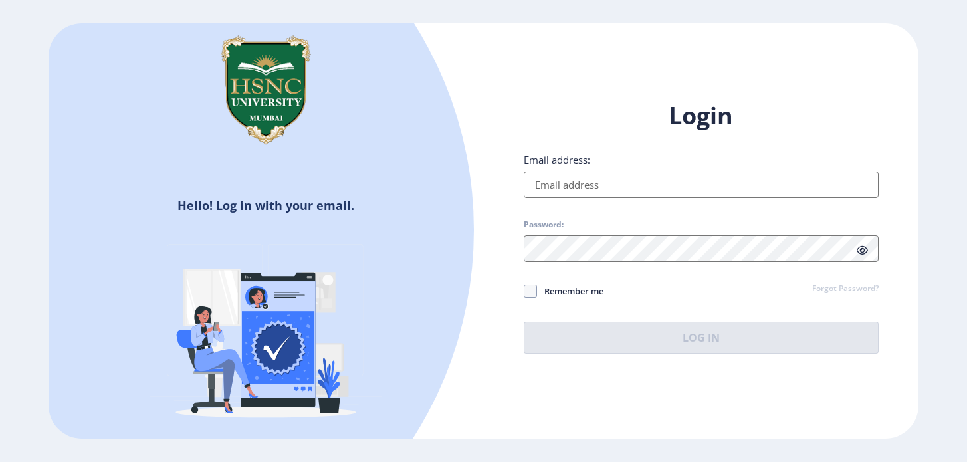 The image size is (967, 462). Describe the element at coordinates (557, 160) in the screenshot. I see `label: Email address:` at that location.